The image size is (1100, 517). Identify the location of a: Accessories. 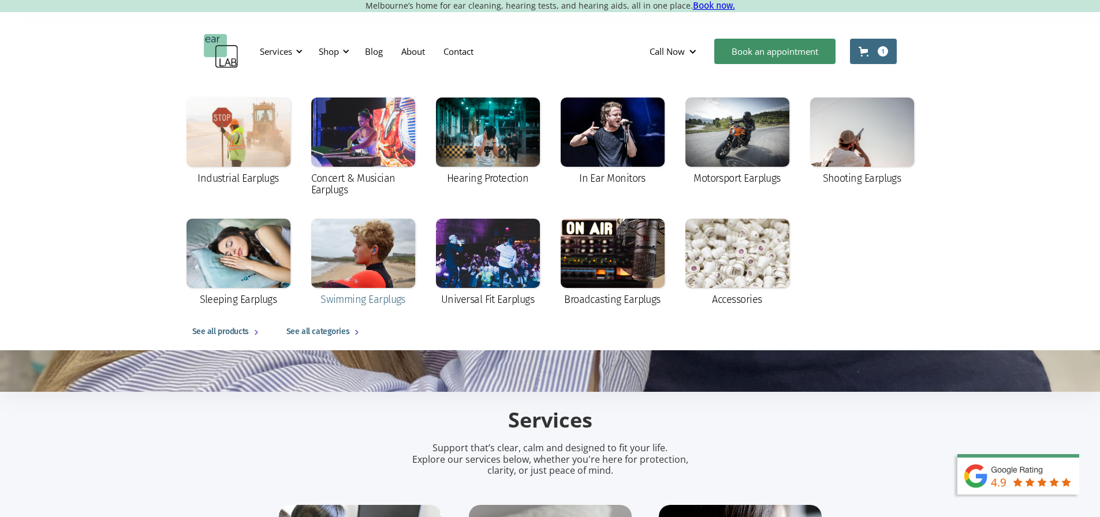
(737, 263).